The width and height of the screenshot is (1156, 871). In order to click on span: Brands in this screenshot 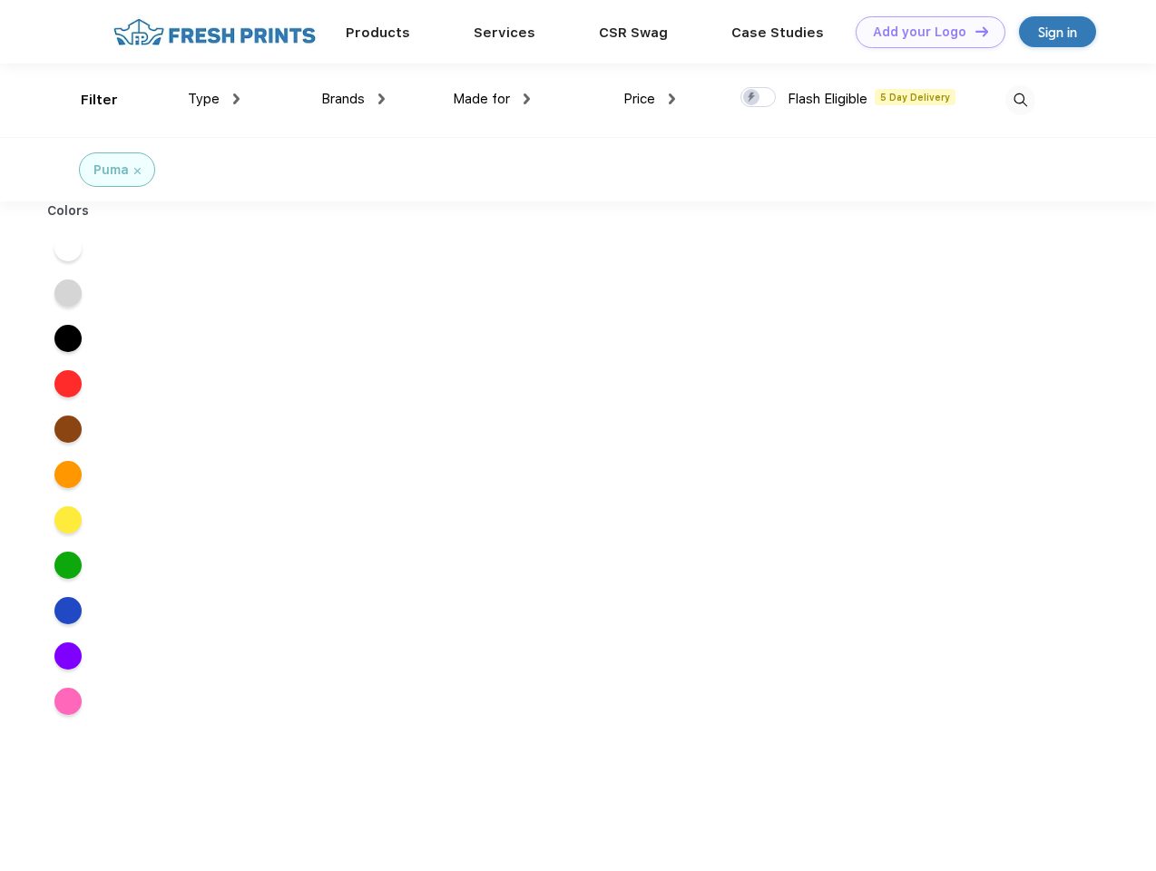, I will do `click(343, 99)`.